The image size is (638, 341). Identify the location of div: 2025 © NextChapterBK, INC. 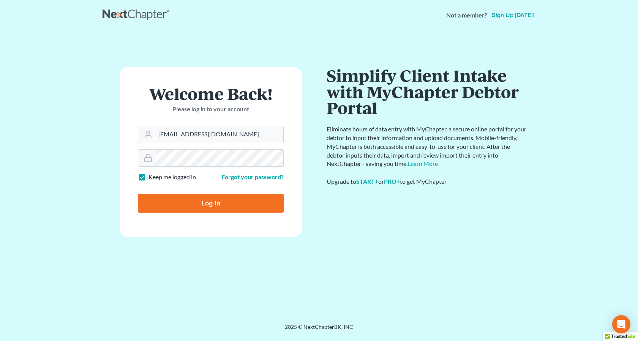
(319, 330).